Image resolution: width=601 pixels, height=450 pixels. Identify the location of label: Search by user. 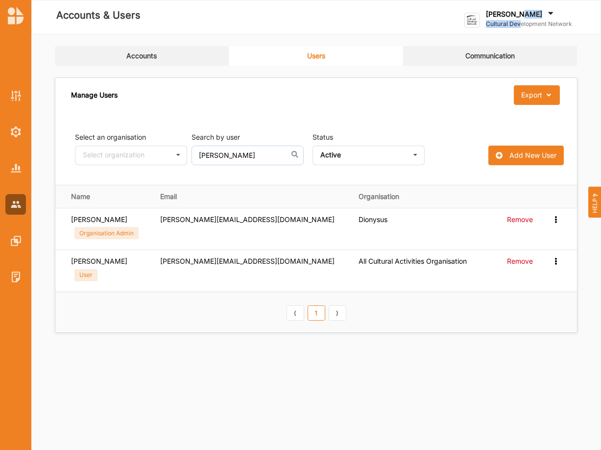
(247, 137).